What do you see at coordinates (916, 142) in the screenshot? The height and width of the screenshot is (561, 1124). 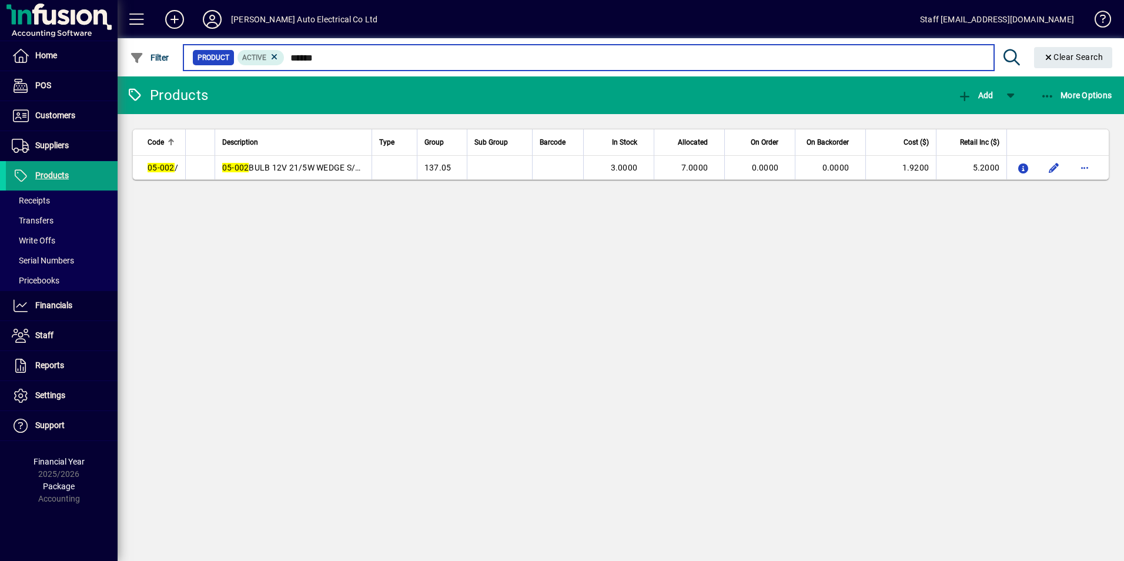 I see `span: Cost ($)` at bounding box center [916, 142].